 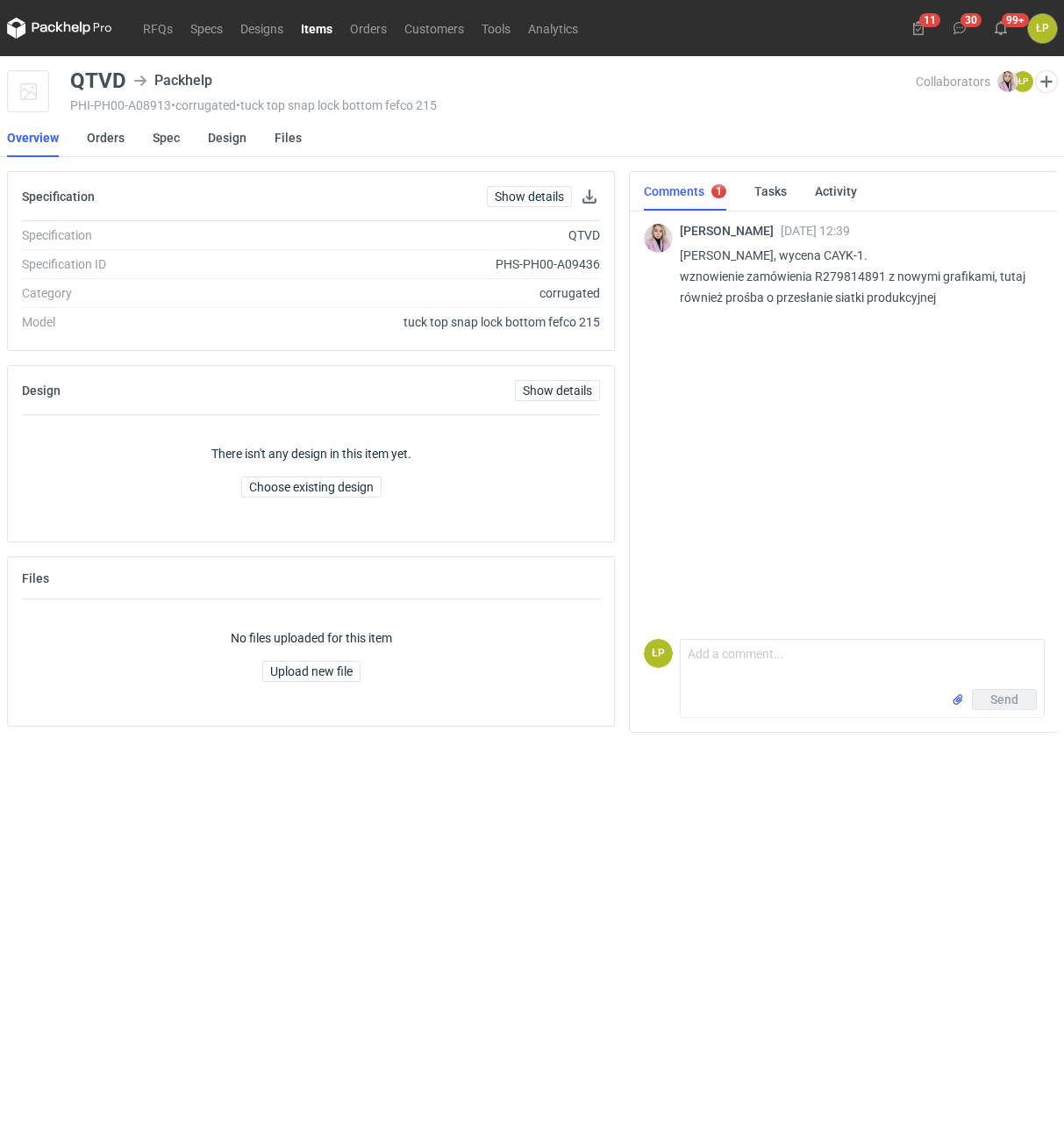 What do you see at coordinates (336, 105) in the screenshot?
I see `span: • tuck top snap lock bottom fefco 215` at bounding box center [336, 105].